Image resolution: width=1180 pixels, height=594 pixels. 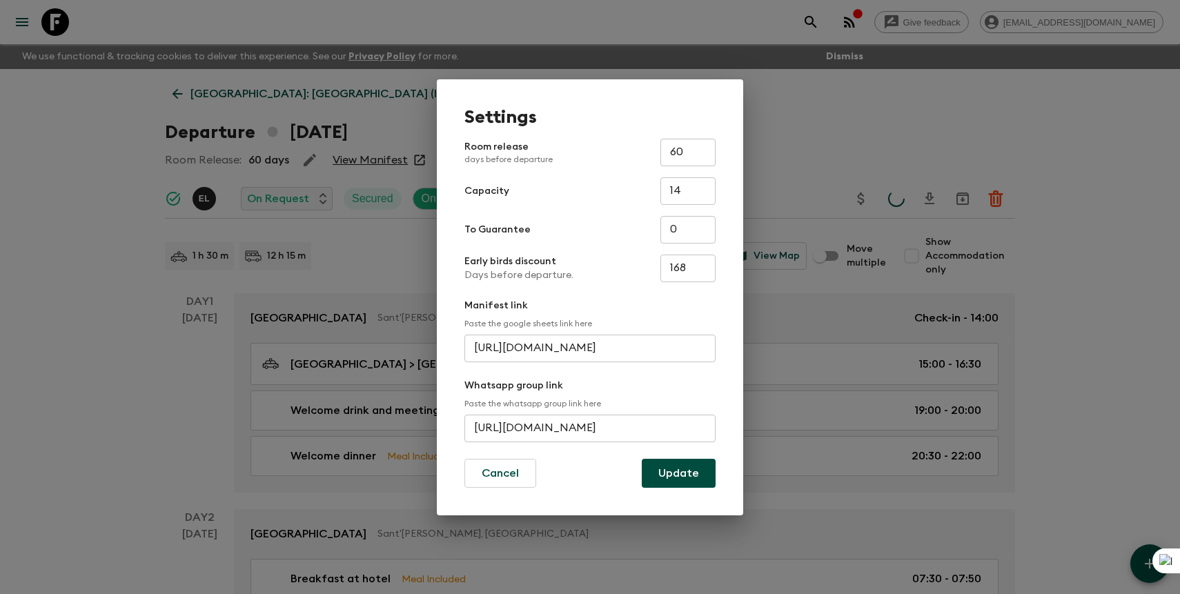 I want to click on p: Capacity, so click(x=486, y=191).